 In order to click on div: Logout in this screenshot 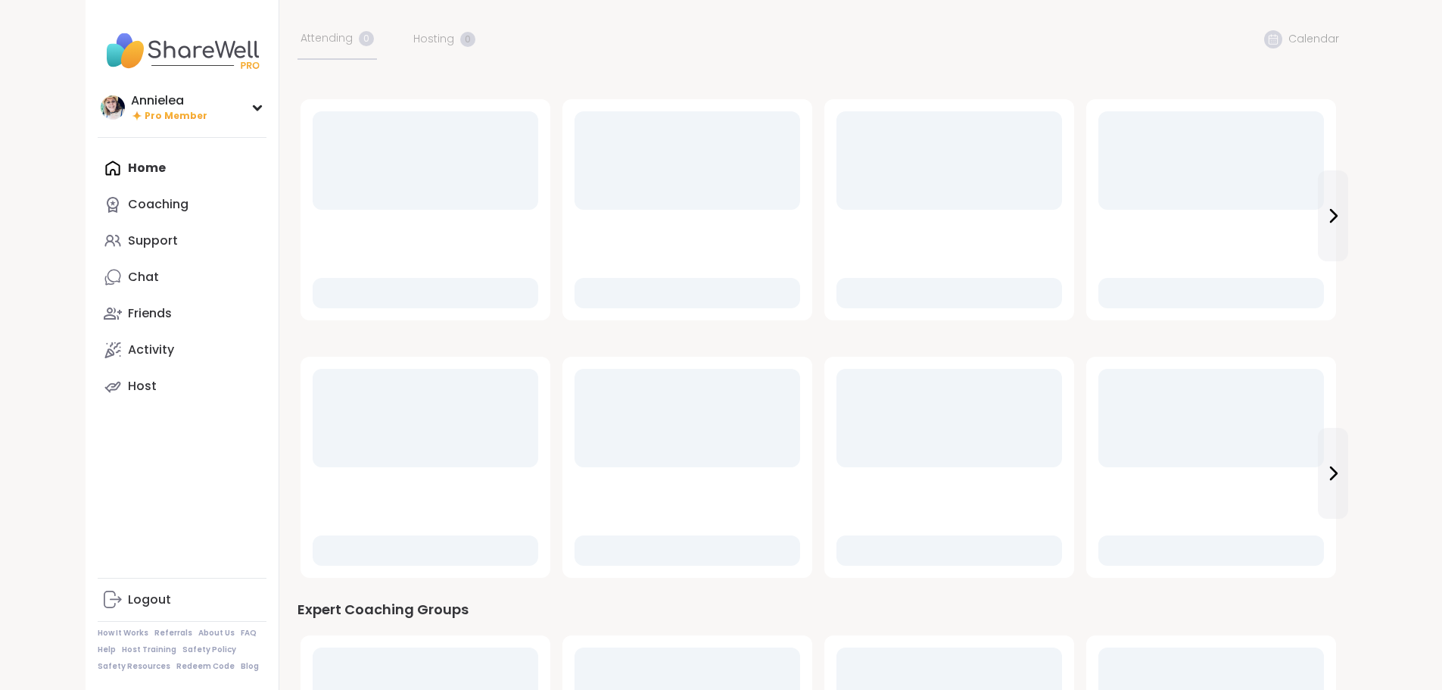, I will do `click(149, 600)`.